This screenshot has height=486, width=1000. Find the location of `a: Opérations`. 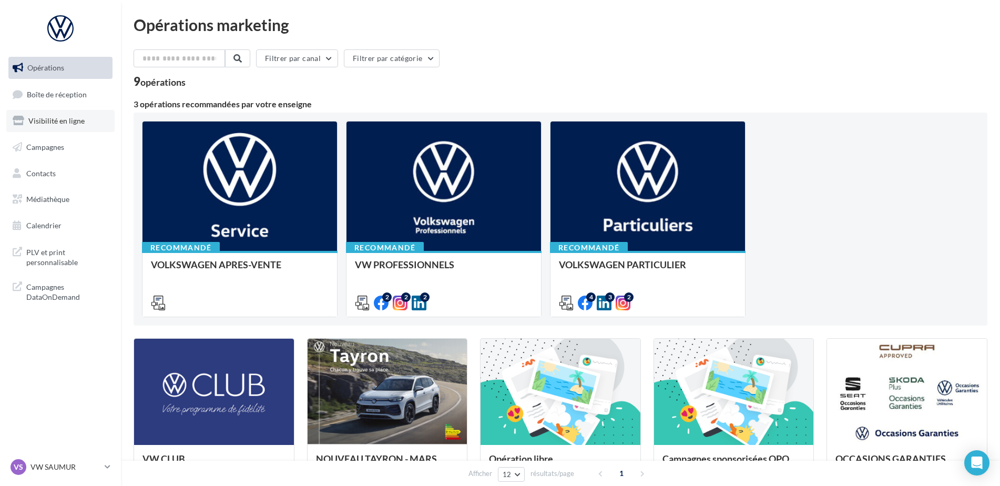

a: Opérations is located at coordinates (60, 68).